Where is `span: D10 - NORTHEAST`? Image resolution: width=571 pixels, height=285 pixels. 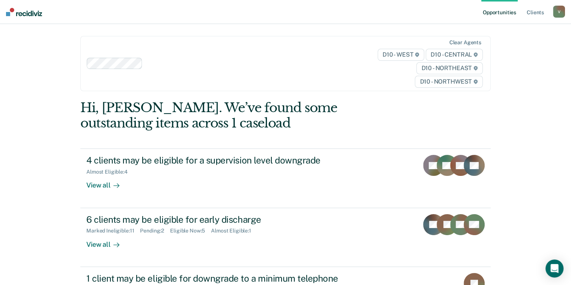
span: D10 - NORTHEAST is located at coordinates (449, 68).